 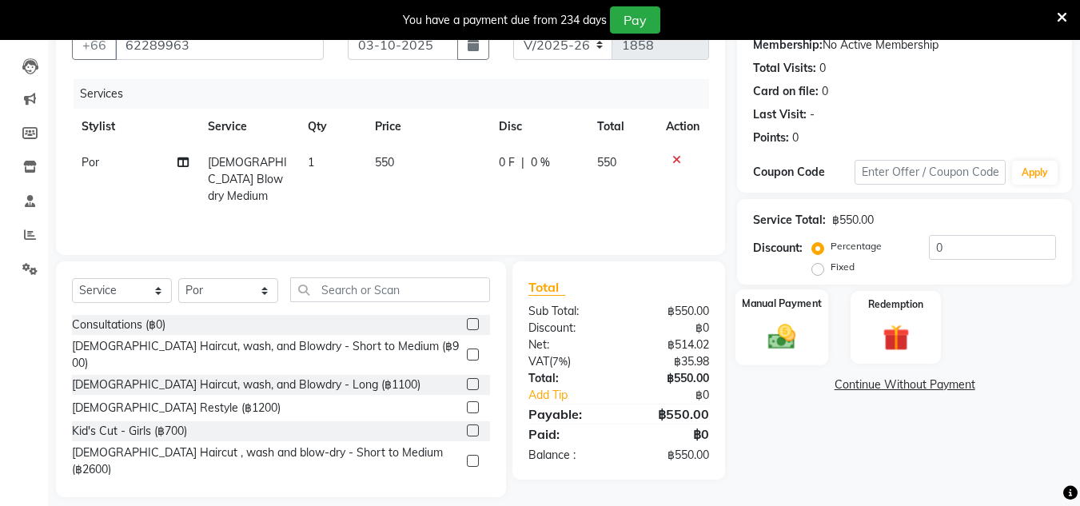 I want to click on a: Continue Without Payment, so click(x=905, y=385).